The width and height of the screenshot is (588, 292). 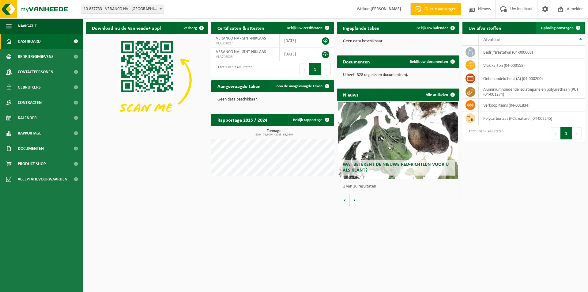 I want to click on span: Contactpersonen, so click(x=36, y=72).